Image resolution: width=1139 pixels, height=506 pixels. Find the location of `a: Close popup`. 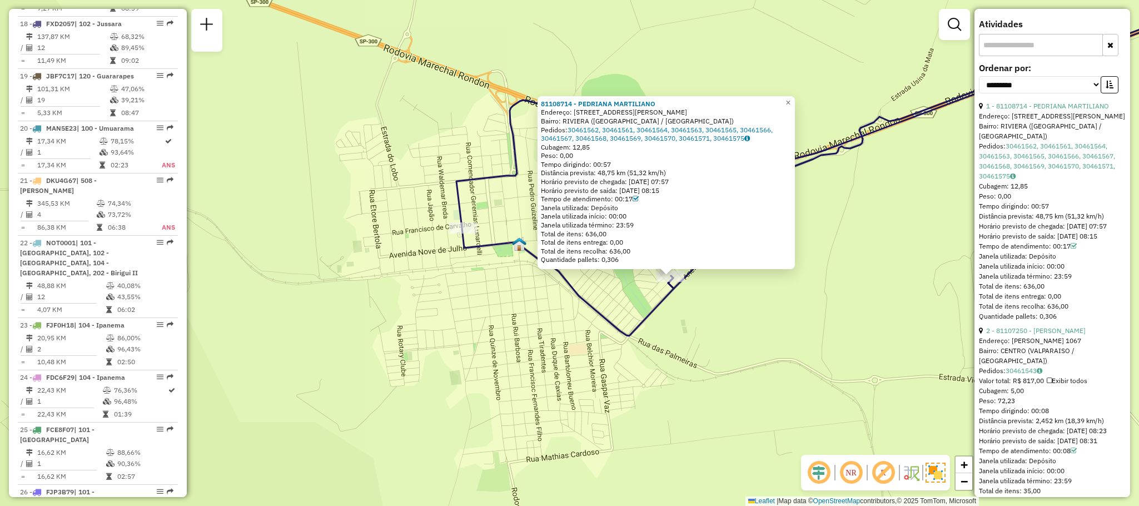

a: Close popup is located at coordinates (788, 103).